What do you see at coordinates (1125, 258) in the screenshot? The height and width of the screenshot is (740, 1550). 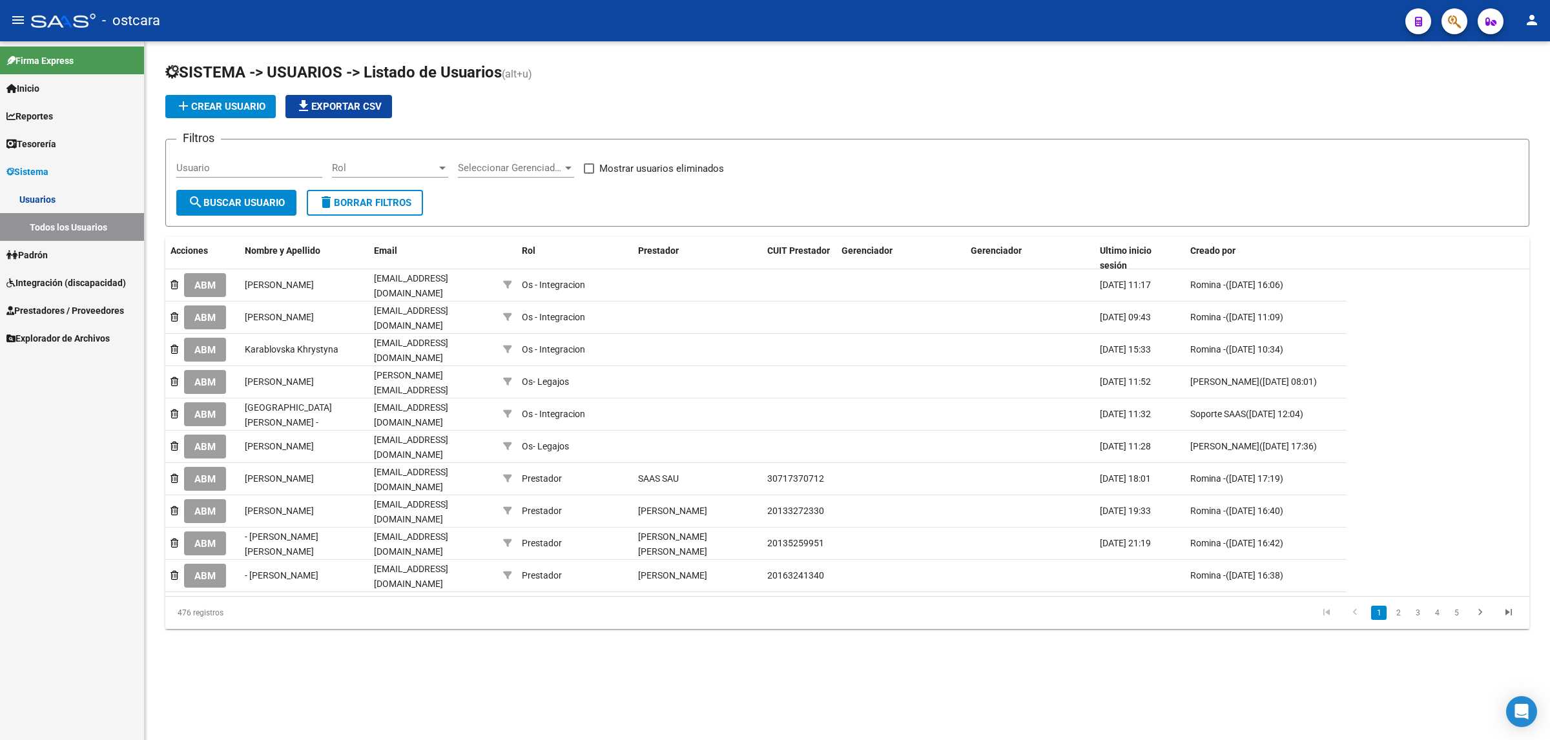 I see `span: Ultimo inicio sesión` at bounding box center [1125, 258].